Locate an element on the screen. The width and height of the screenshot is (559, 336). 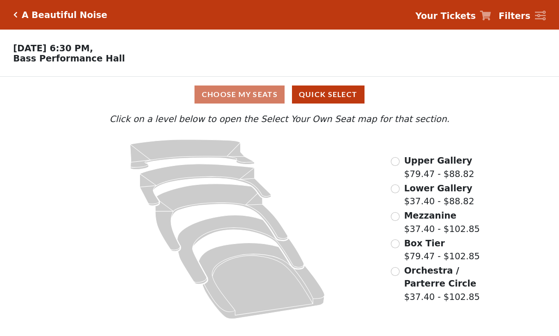
path: Upper Gallery - Seats Available: 298 is located at coordinates (192, 154).